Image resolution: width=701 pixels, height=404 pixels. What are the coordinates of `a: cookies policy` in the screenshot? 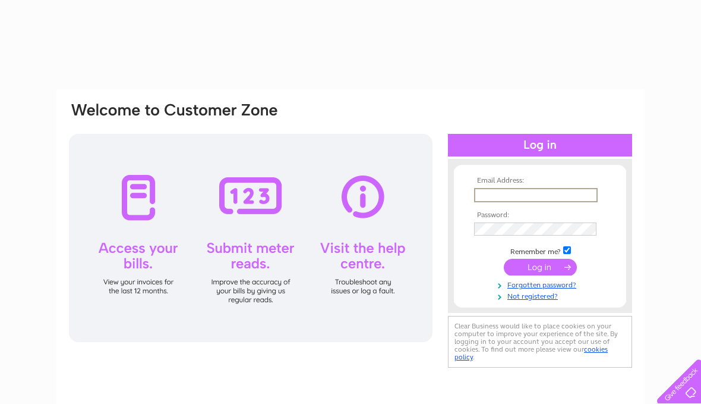 It's located at (531, 353).